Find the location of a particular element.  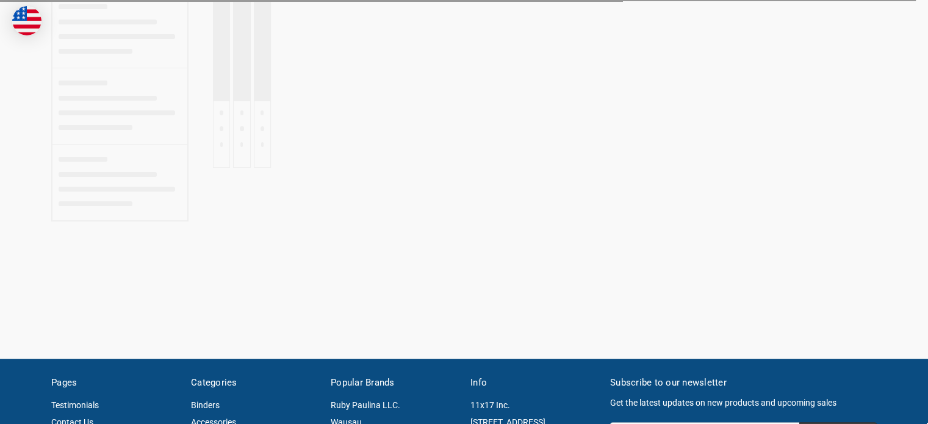

h5: Pages is located at coordinates (115, 383).